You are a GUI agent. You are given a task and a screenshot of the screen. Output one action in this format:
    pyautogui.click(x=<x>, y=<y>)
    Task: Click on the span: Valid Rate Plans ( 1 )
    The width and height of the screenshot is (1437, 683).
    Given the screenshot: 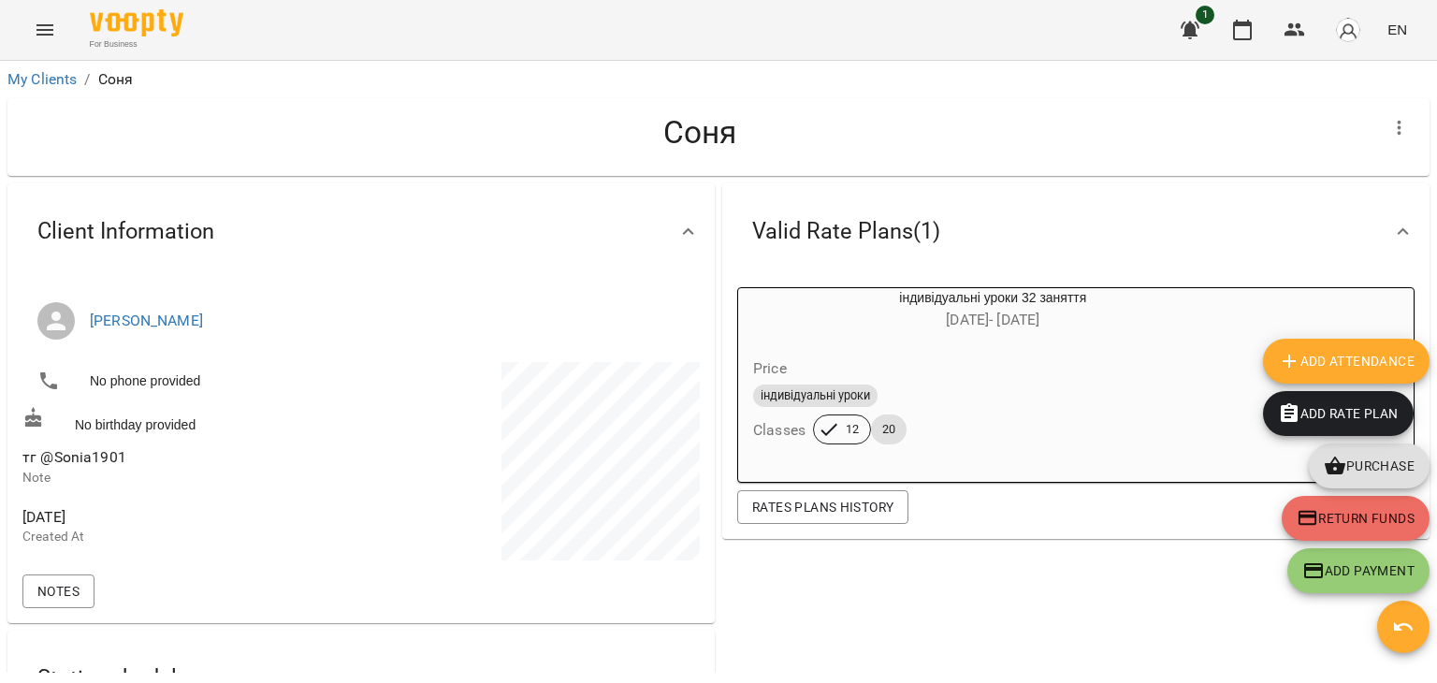 What is the action you would take?
    pyautogui.click(x=846, y=231)
    